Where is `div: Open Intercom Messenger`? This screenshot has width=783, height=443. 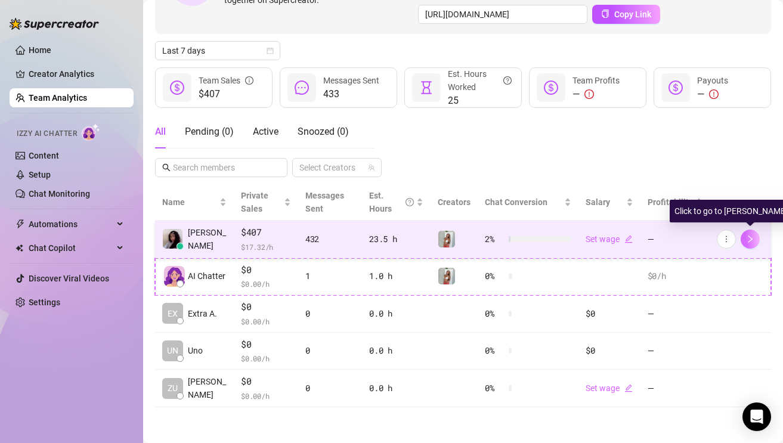
div: Open Intercom Messenger is located at coordinates (757, 417).